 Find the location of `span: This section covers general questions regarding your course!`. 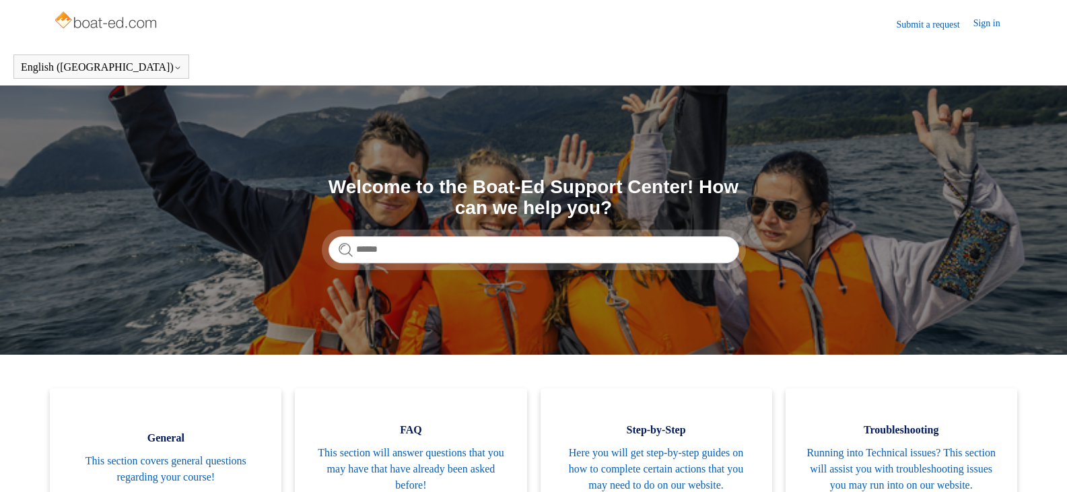

span: This section covers general questions regarding your course! is located at coordinates (166, 469).